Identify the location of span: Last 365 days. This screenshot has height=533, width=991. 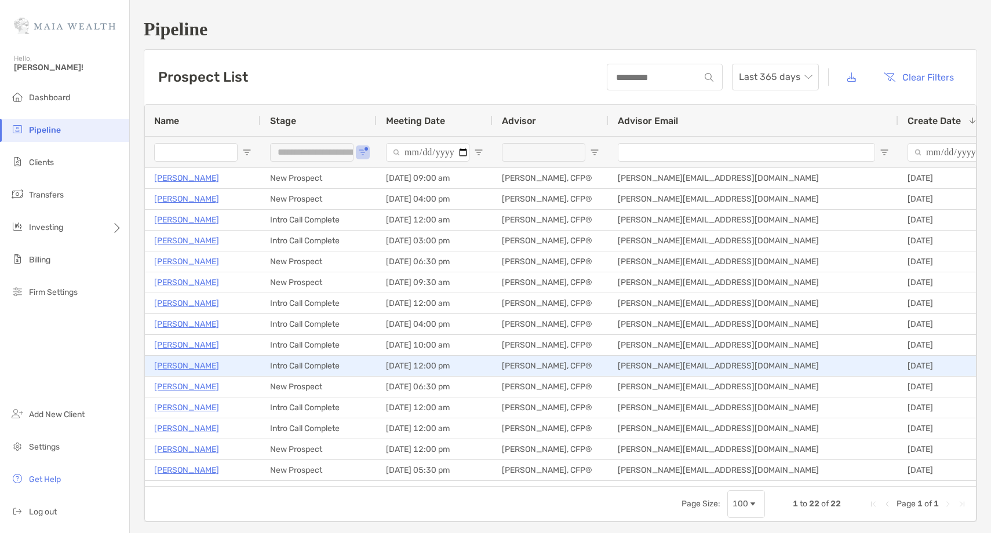
(775, 77).